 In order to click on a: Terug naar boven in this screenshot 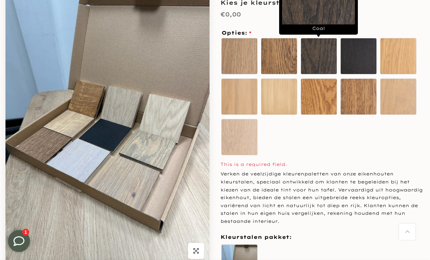, I will do `click(407, 231)`.